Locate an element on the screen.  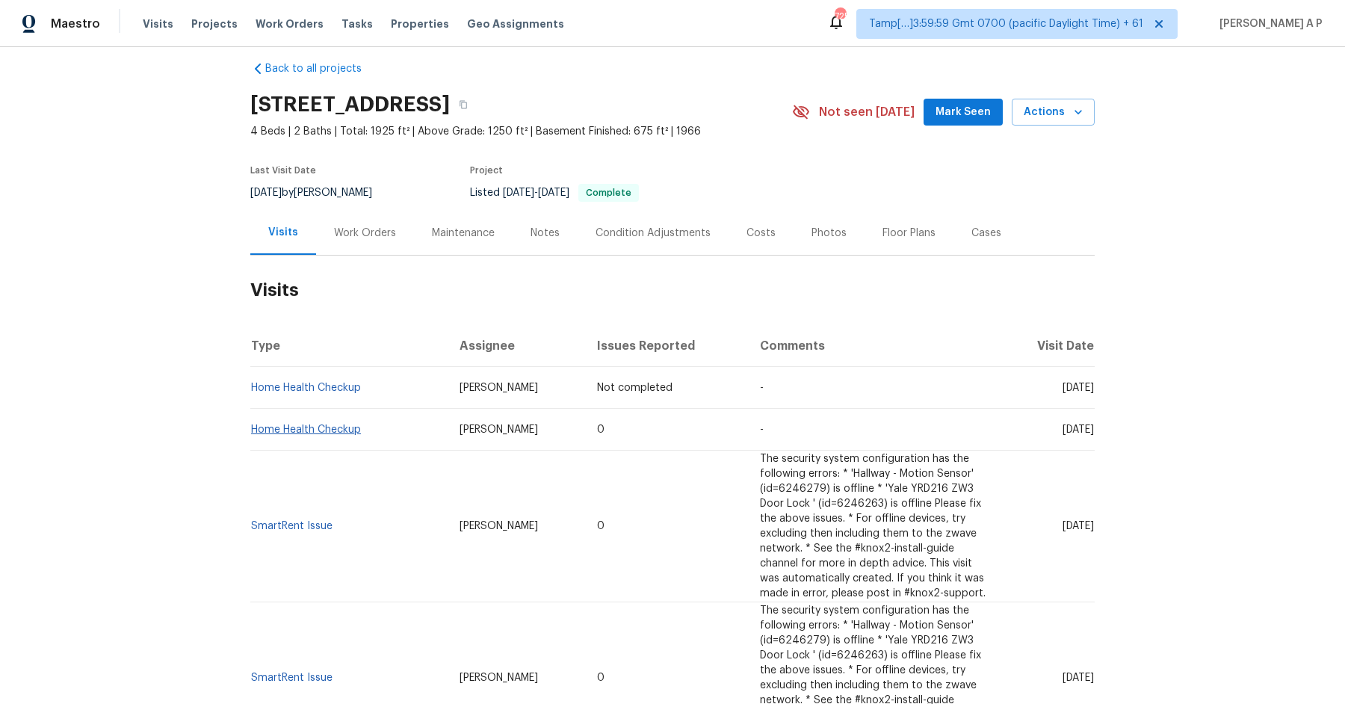
span: Tasks is located at coordinates (357, 24).